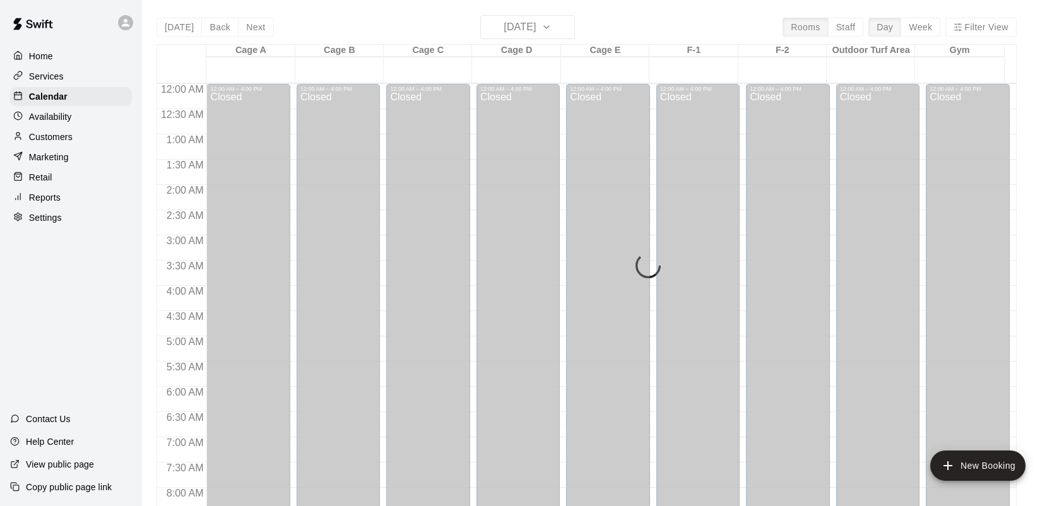  Describe the element at coordinates (71, 97) in the screenshot. I see `div: Calendar` at that location.